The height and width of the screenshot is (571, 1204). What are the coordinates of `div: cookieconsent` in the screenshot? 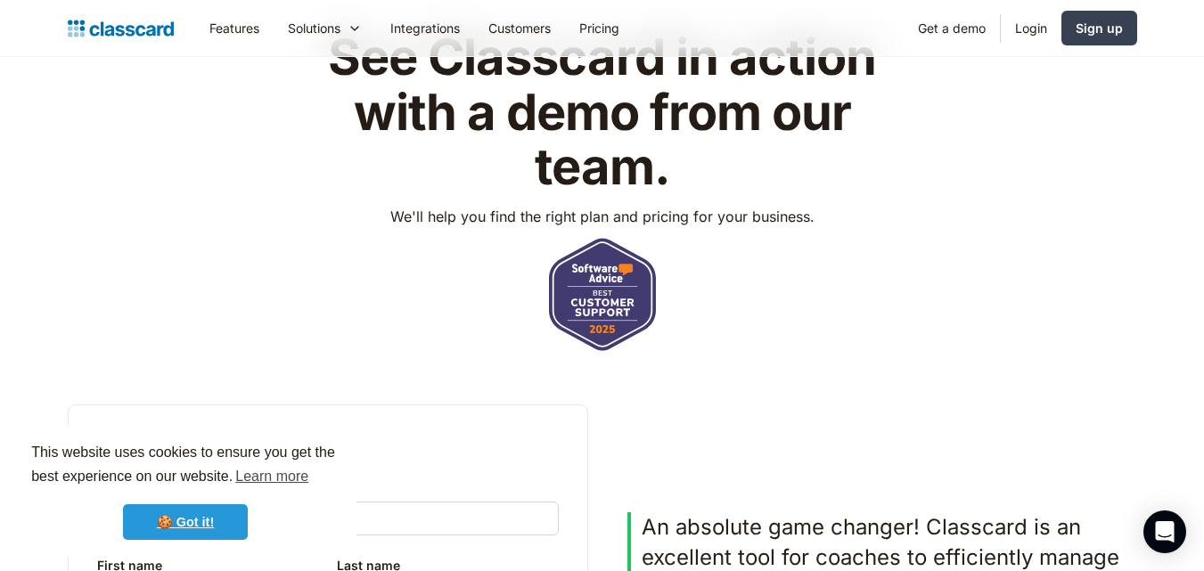 It's located at (185, 491).